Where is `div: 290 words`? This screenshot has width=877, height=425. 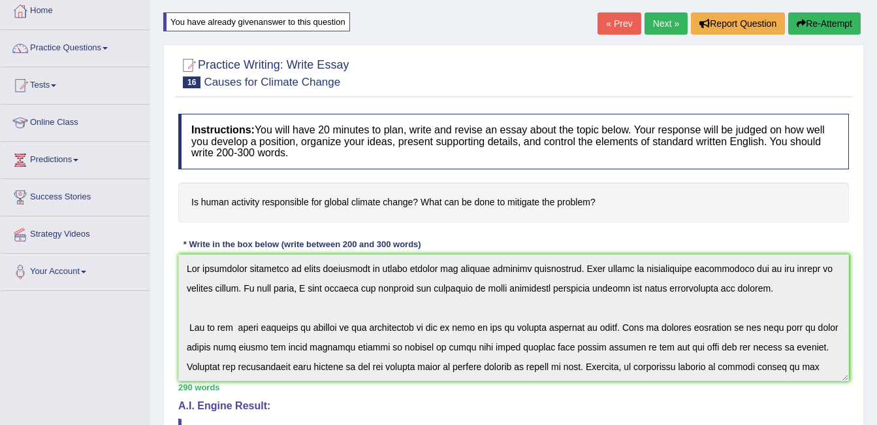 div: 290 words is located at coordinates (513, 387).